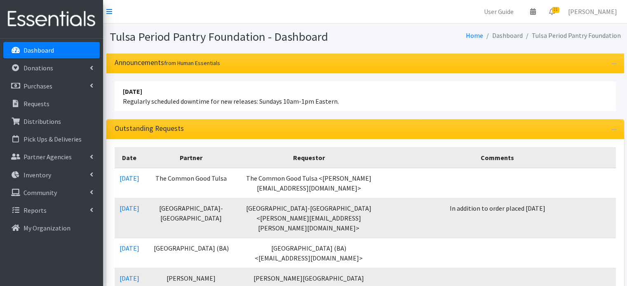 The image size is (627, 286). I want to click on img: HumanEssentials, so click(51, 19).